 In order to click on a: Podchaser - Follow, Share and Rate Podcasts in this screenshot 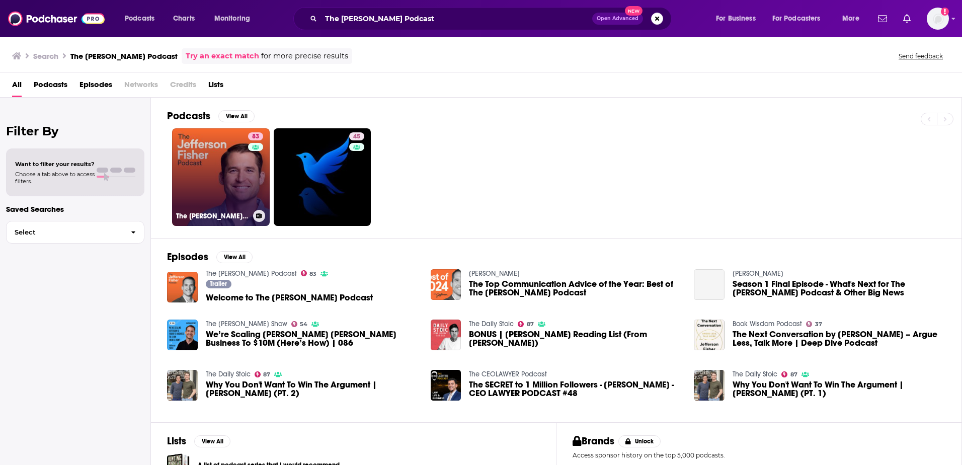, I will do `click(56, 19)`.